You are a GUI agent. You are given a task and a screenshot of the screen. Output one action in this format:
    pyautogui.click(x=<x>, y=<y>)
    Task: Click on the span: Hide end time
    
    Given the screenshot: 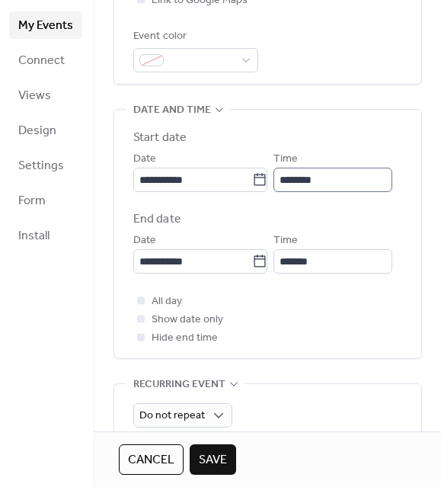 What is the action you would take?
    pyautogui.click(x=184, y=338)
    